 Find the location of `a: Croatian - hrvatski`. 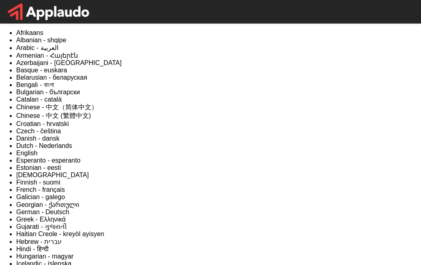

a: Croatian - hrvatski is located at coordinates (43, 123).